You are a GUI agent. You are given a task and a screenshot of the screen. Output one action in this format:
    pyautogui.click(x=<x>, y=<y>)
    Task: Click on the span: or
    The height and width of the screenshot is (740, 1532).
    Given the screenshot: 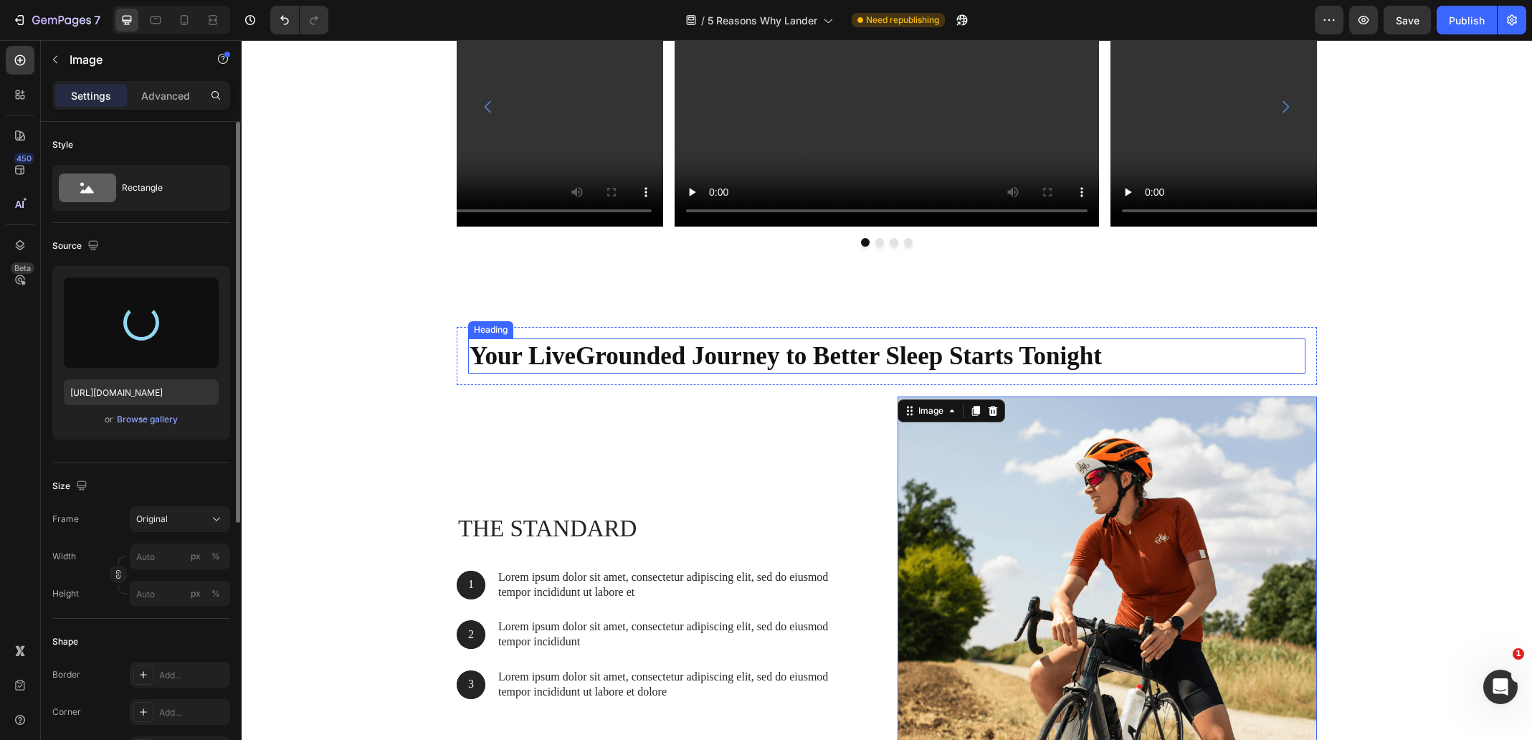 What is the action you would take?
    pyautogui.click(x=109, y=420)
    